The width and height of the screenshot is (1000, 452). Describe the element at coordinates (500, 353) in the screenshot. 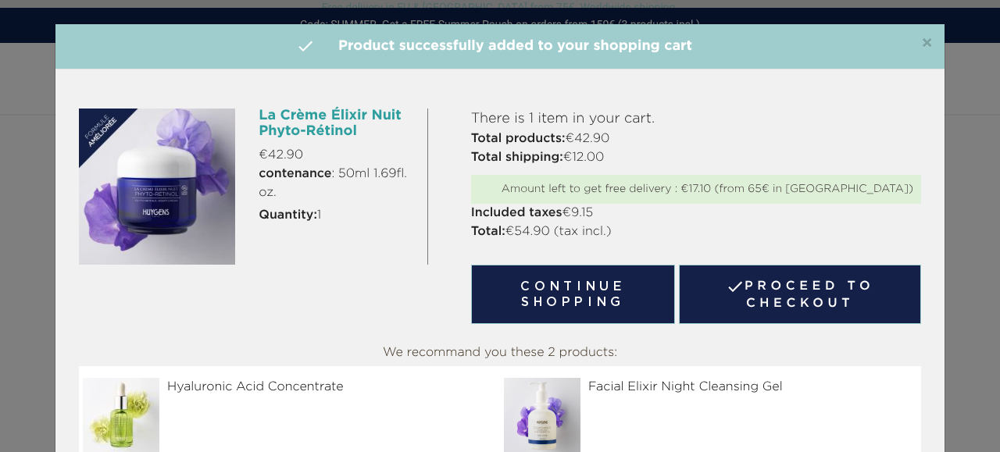

I see `div: We recommand you these 2 products:` at that location.